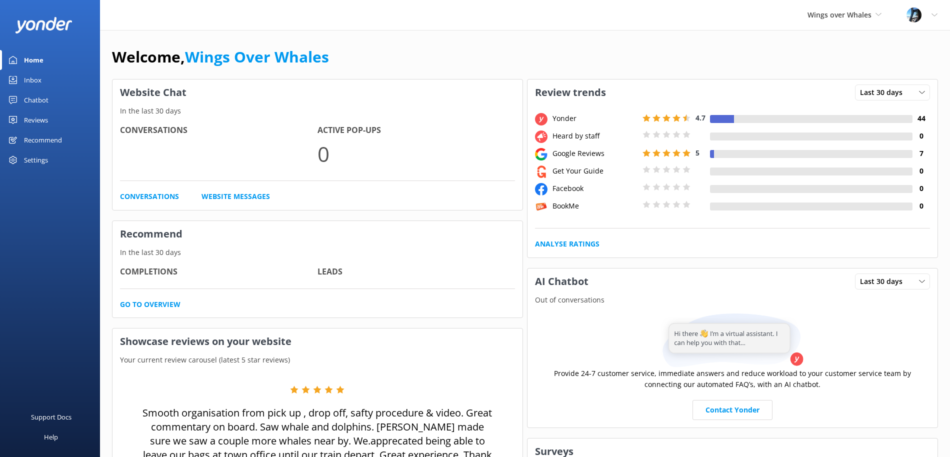 The height and width of the screenshot is (457, 950). What do you see at coordinates (732, 300) in the screenshot?
I see `p: Out of conversations` at bounding box center [732, 300].